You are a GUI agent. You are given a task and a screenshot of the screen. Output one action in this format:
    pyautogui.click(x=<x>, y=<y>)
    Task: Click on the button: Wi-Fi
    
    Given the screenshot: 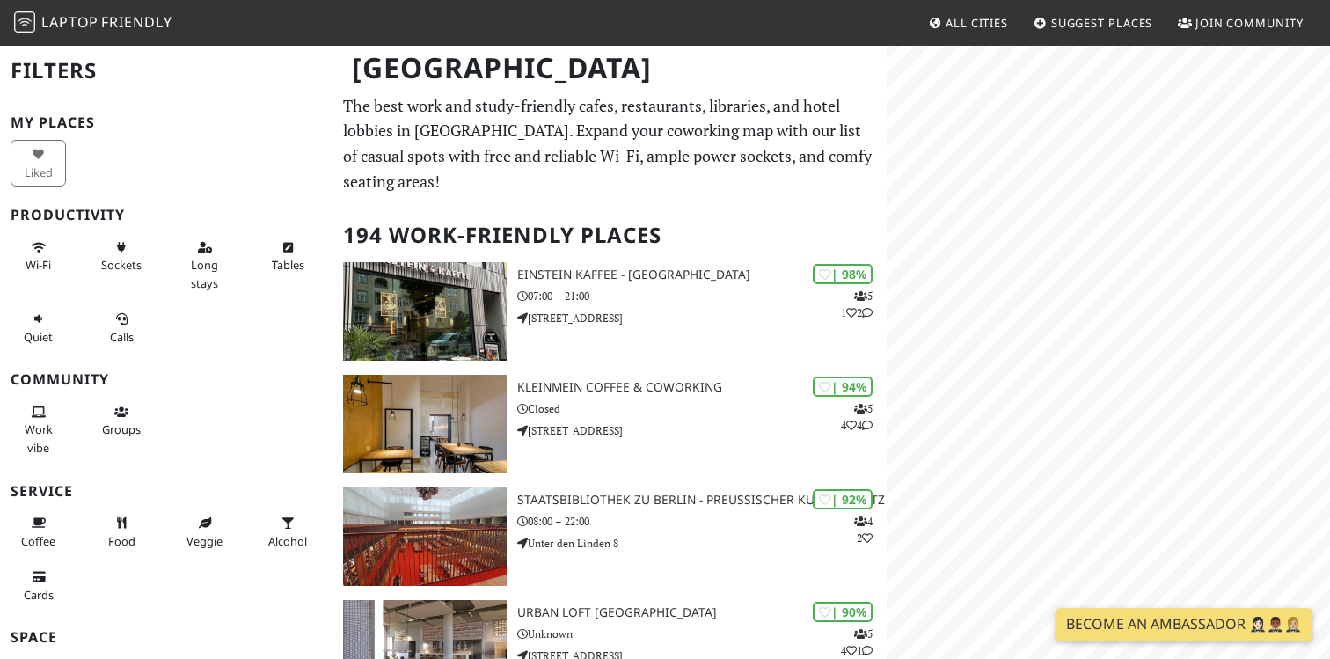 What is the action you would take?
    pyautogui.click(x=38, y=256)
    